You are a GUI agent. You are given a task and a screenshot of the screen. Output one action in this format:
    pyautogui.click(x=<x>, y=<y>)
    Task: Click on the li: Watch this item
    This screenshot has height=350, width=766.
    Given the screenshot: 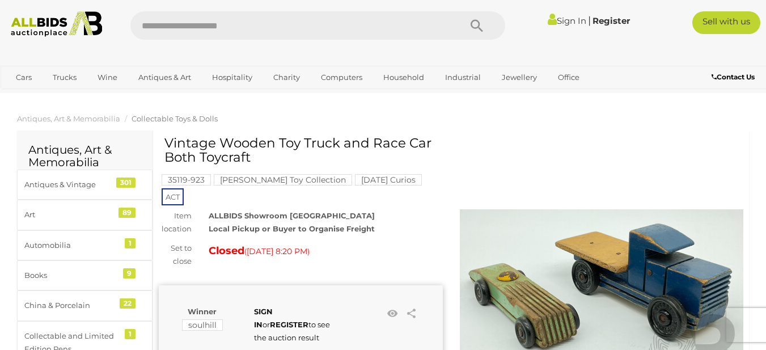 What is the action you would take?
    pyautogui.click(x=392, y=314)
    